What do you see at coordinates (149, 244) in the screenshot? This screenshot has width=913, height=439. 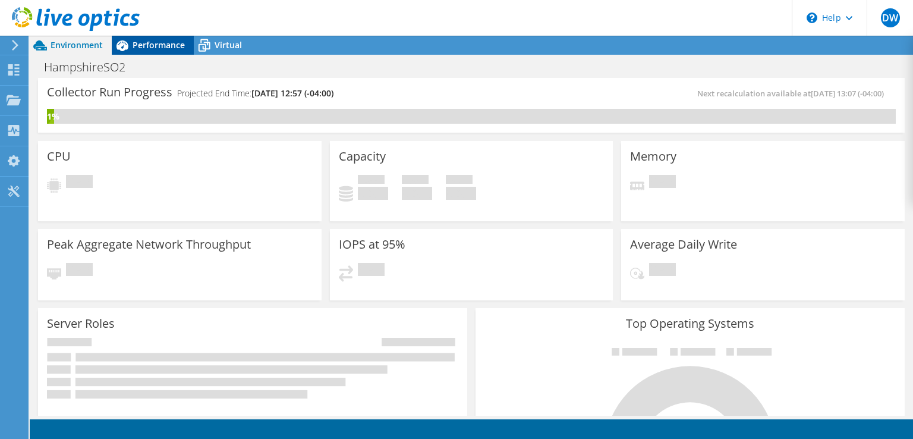 I see `h3: Peak Aggregate Network Throughput` at bounding box center [149, 244].